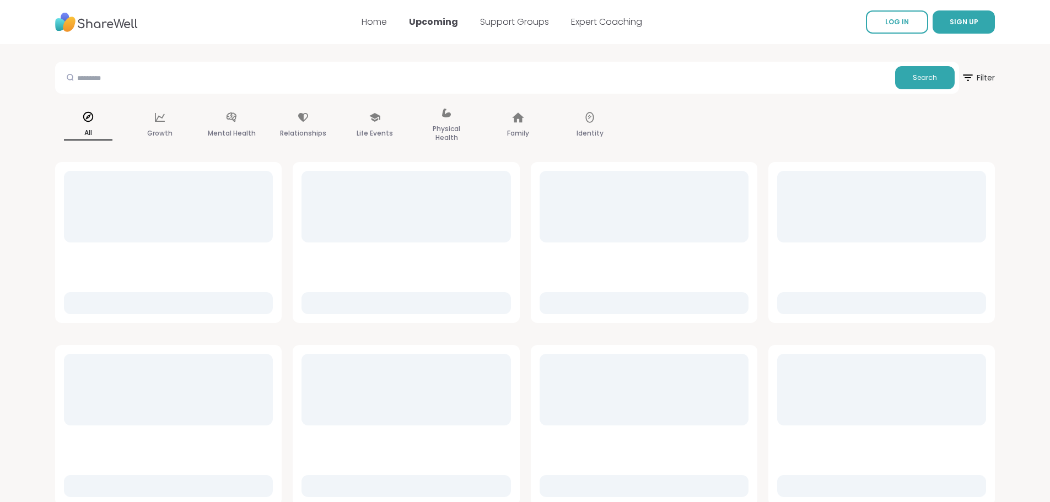  What do you see at coordinates (88, 133) in the screenshot?
I see `p: All` at bounding box center [88, 133].